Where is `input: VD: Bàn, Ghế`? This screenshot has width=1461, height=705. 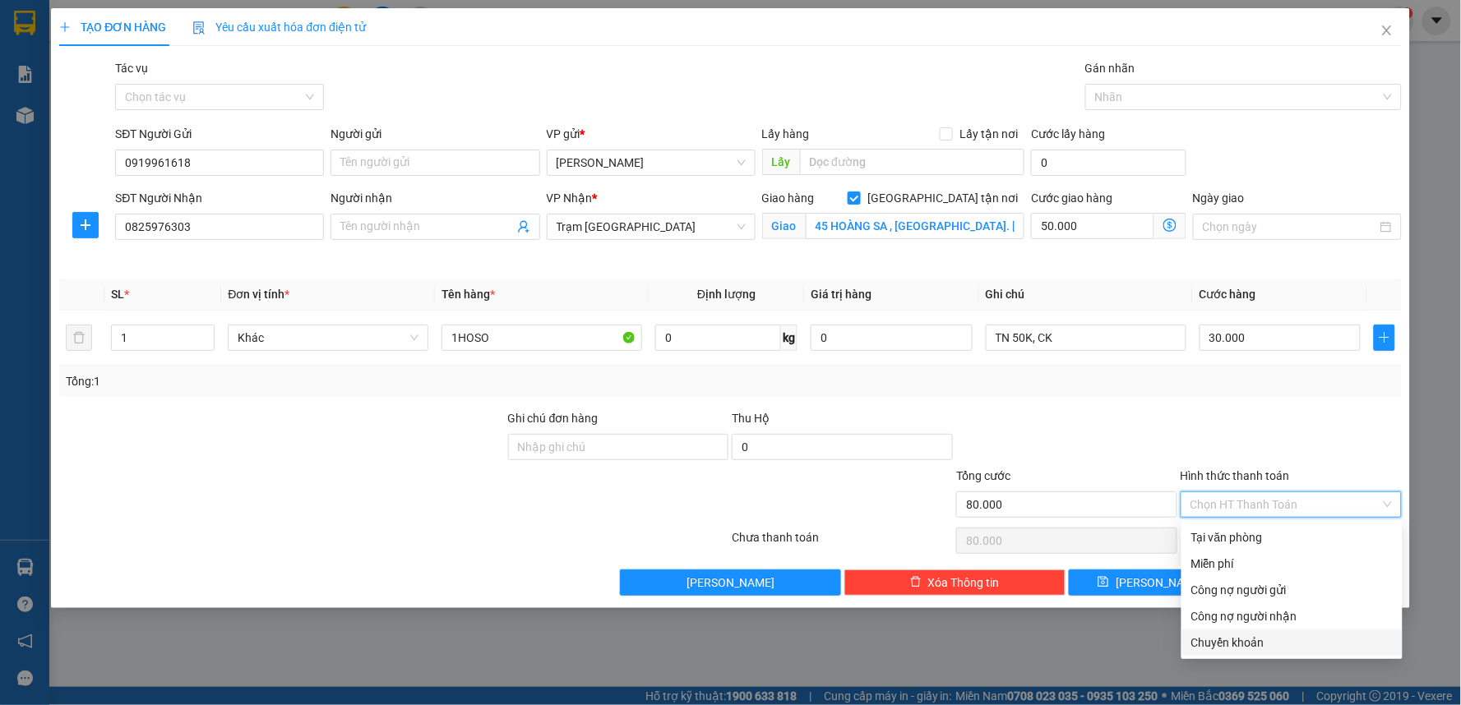
input: VD: Bàn, Ghế is located at coordinates (542, 338).